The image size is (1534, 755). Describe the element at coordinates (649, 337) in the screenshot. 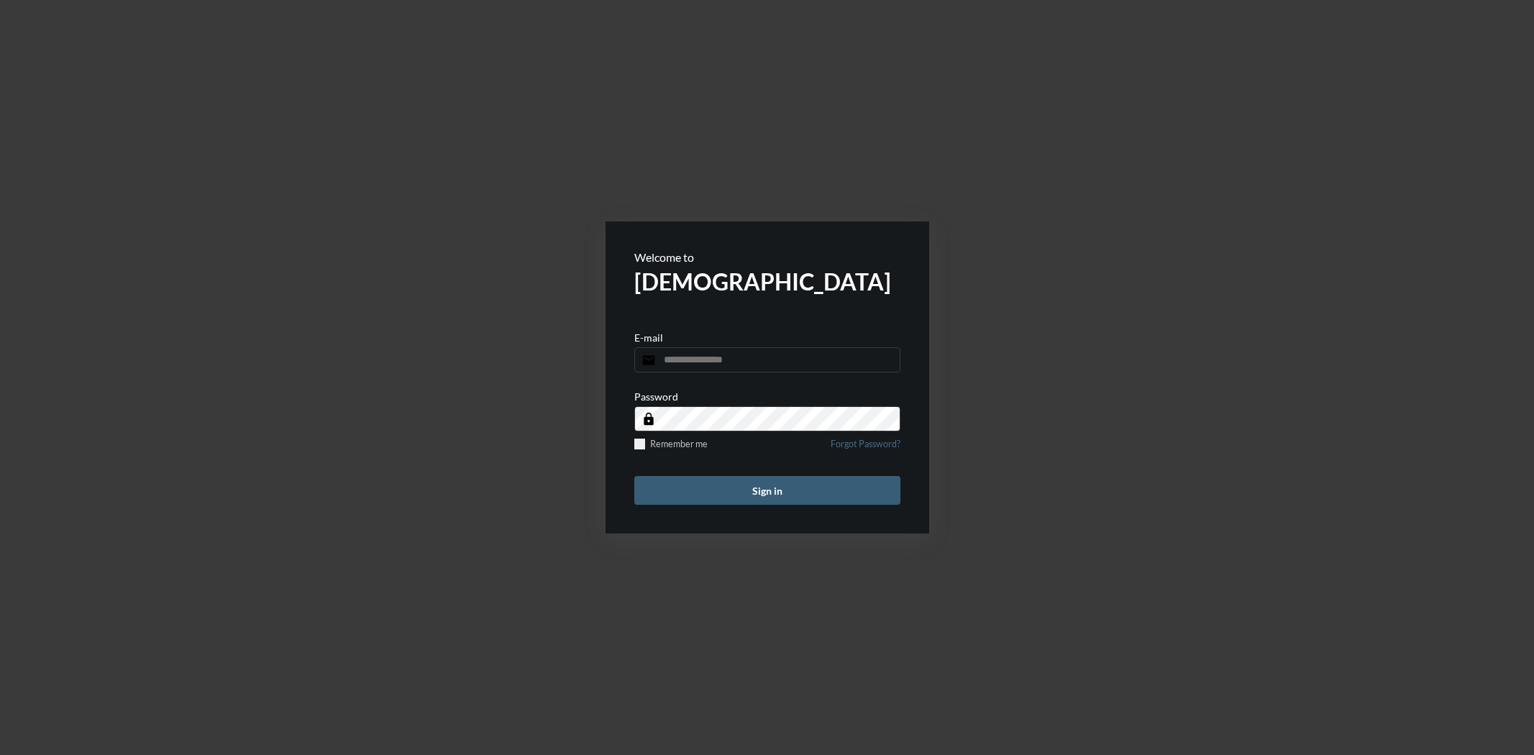

I see `p: E-mail` at that location.